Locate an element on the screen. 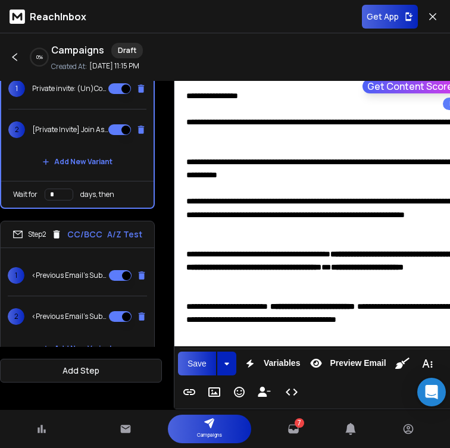 This screenshot has height=448, width=450. button: Insert Link (⌘K) is located at coordinates (189, 392).